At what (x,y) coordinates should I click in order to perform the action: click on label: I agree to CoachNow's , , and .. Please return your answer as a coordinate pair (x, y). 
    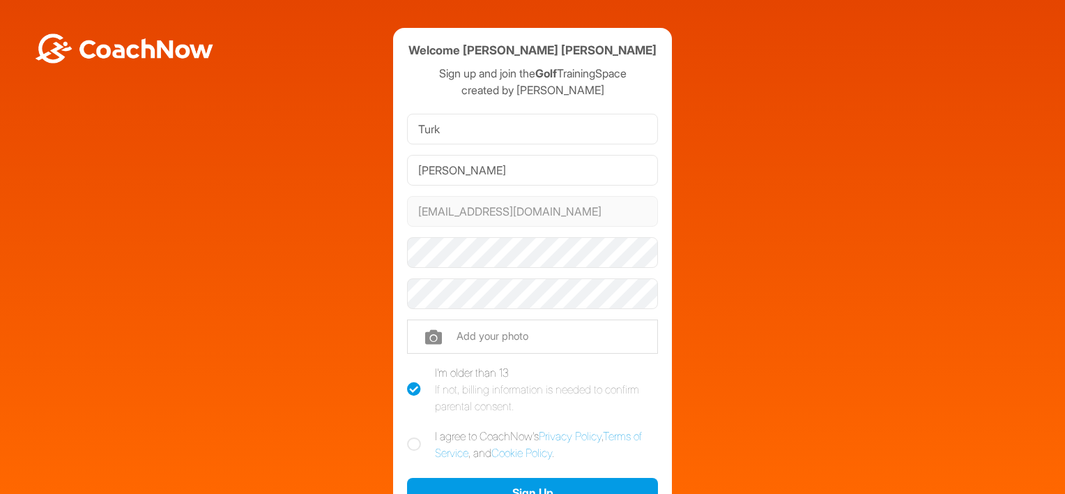
    Looking at the image, I should click on (533, 444).